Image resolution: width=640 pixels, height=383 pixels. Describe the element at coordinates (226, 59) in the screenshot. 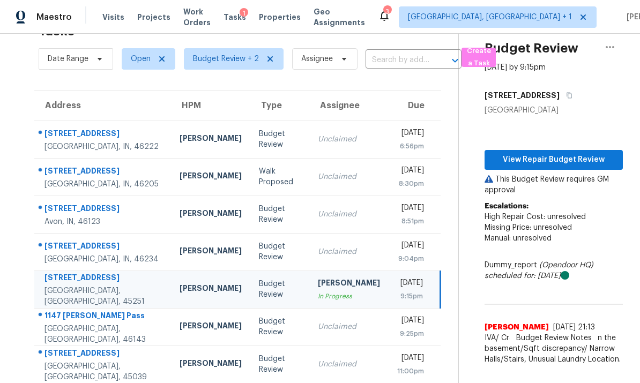

I see `span: Budget Review + 2` at that location.